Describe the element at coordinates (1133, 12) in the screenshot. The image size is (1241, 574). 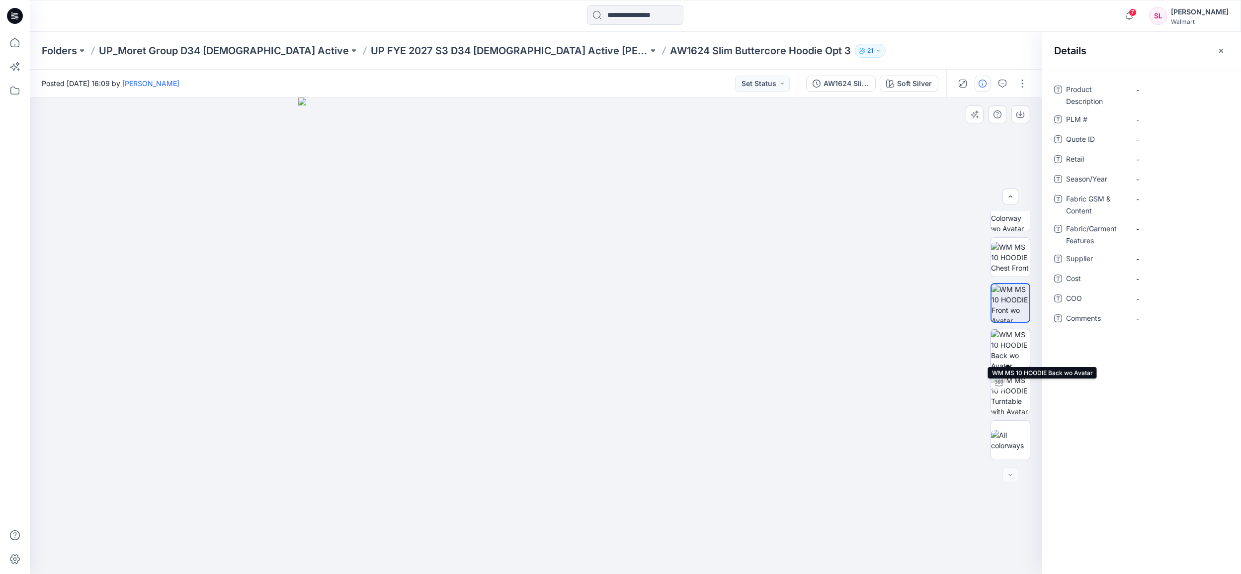
I see `span: 7` at that location.